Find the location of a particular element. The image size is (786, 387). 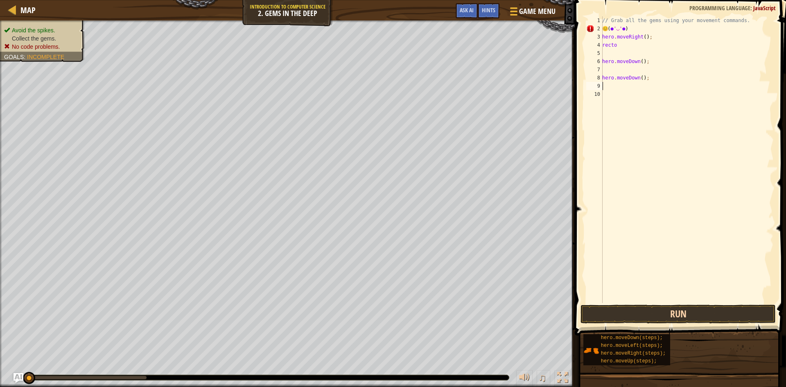

div: 3 is located at coordinates (594, 37).